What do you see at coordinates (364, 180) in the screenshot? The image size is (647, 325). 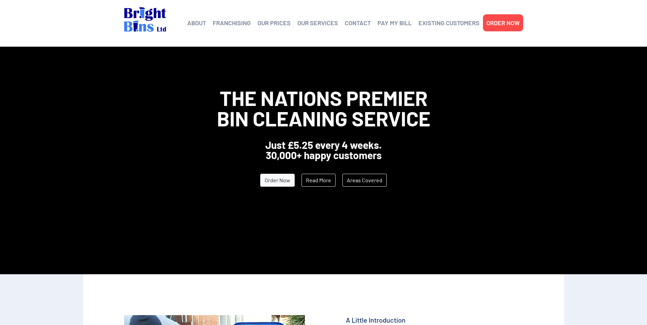 I see `a: Areas Covered` at bounding box center [364, 180].